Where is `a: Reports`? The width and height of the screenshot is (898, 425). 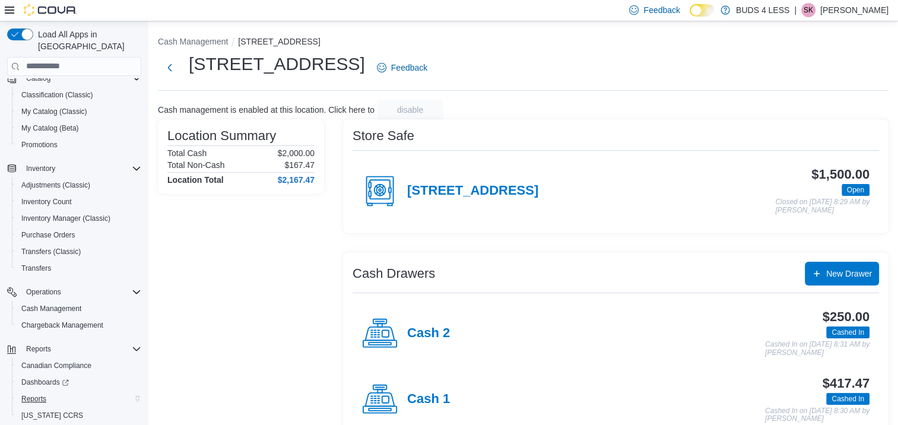
a: Reports is located at coordinates (34, 399).